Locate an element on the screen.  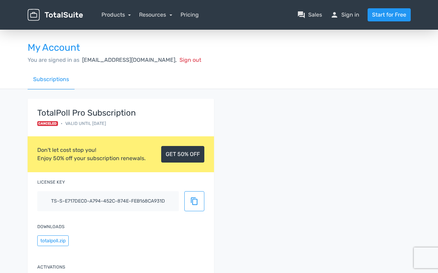
span: Canceled is located at coordinates (48, 123).